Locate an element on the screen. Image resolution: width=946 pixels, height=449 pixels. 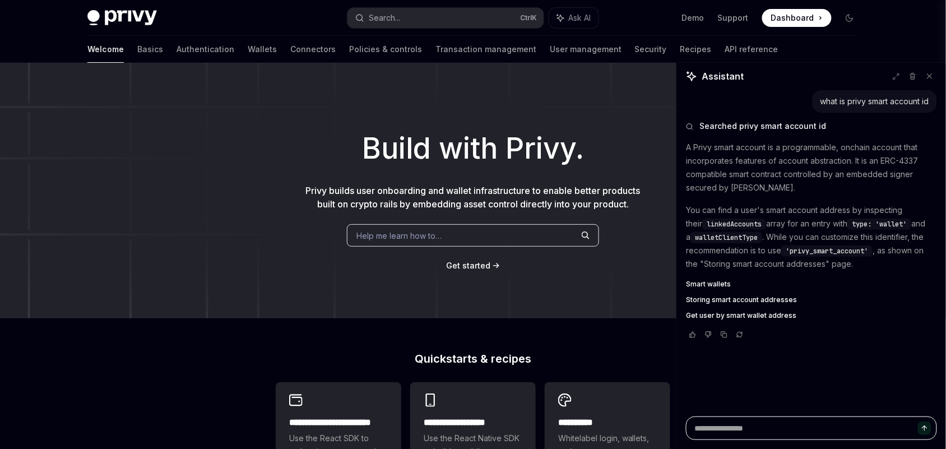
button: Searched privy smart account id is located at coordinates (812, 126).